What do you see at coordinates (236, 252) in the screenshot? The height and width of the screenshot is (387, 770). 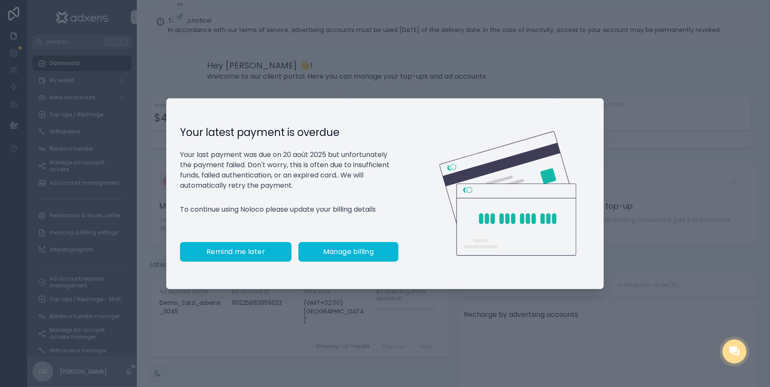 I see `span: Remind me later` at bounding box center [236, 252].